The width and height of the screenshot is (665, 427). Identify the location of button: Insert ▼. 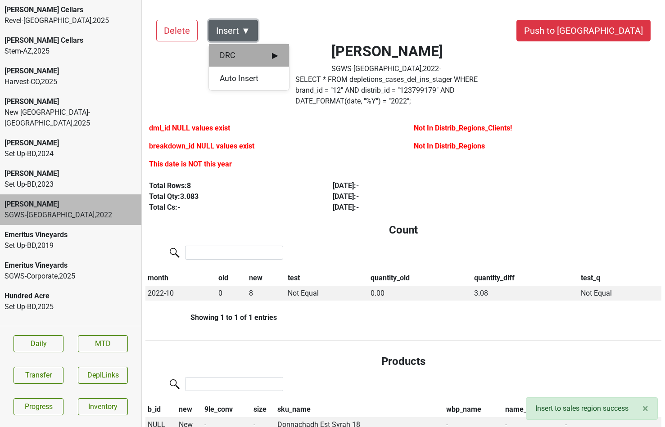
(233, 31).